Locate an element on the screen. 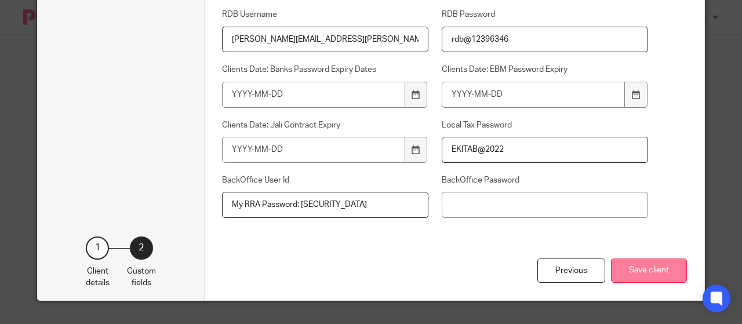 The height and width of the screenshot is (324, 742). div: 2 is located at coordinates (141, 248).